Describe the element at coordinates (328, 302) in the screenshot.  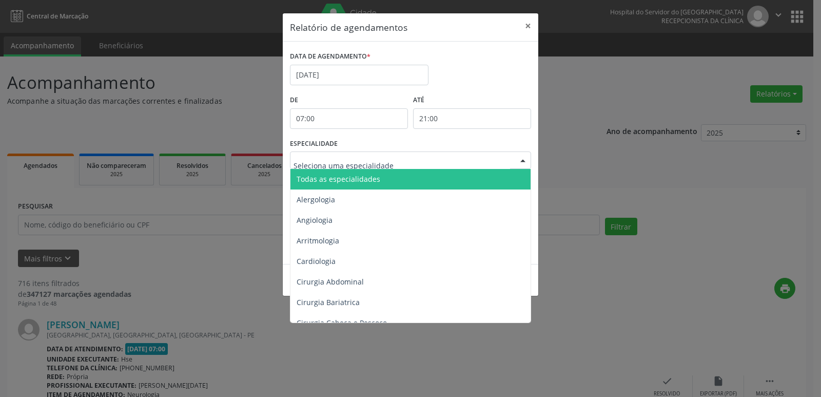
I see `span: Cirurgia Bariatrica` at that location.